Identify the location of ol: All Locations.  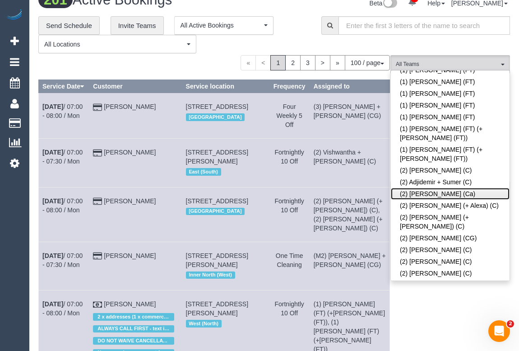
(117, 44).